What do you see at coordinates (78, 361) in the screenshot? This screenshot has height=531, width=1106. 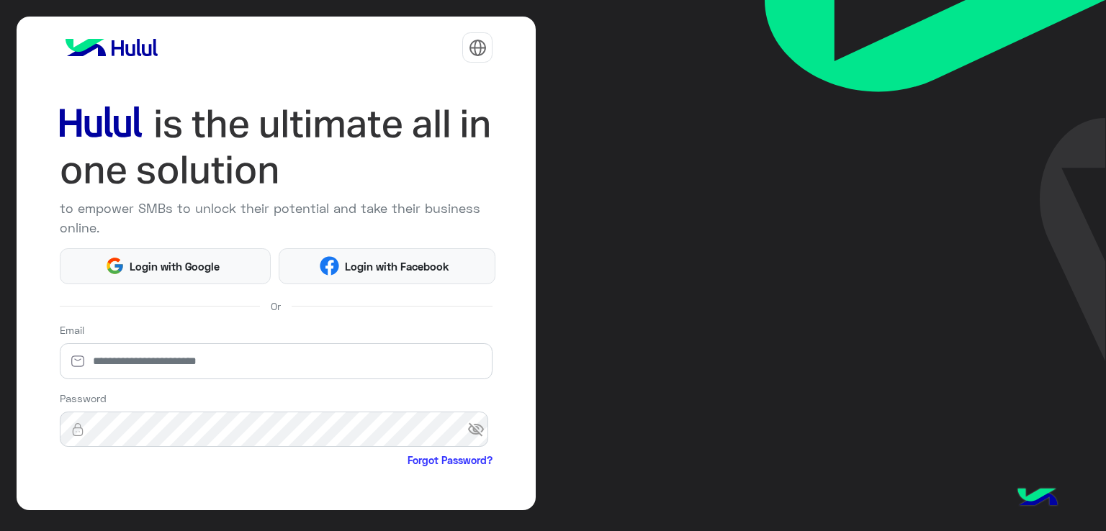 I see `img: email` at bounding box center [78, 361].